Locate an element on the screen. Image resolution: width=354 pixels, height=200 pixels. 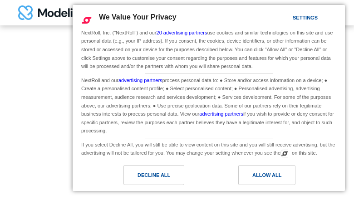
img: modelit logo is located at coordinates (48, 13).